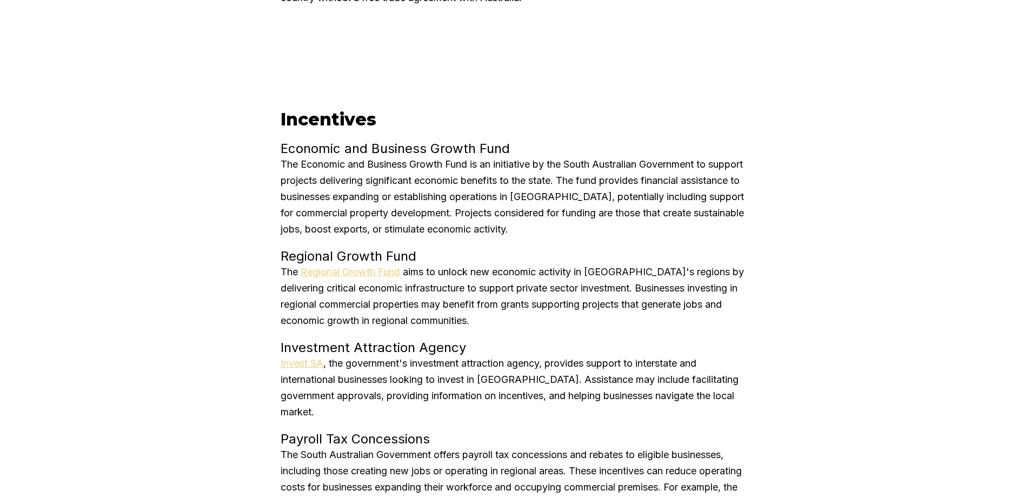 This screenshot has height=497, width=1030. What do you see at coordinates (515, 197) in the screenshot?
I see `p: The Economic and Business Growth Fund is an initiative by the South Australian Government to supp...` at bounding box center [515, 197].